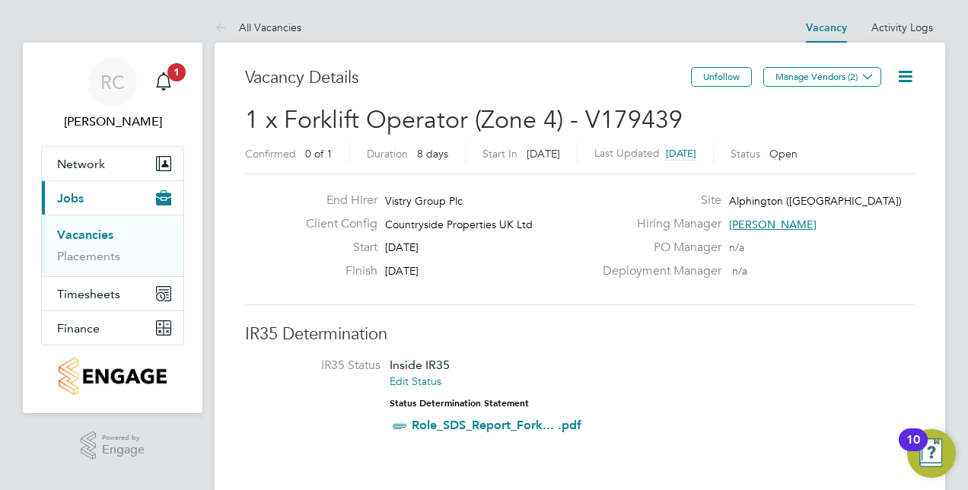 The width and height of the screenshot is (968, 490). What do you see at coordinates (335, 224) in the screenshot?
I see `label: Client Config` at bounding box center [335, 224].